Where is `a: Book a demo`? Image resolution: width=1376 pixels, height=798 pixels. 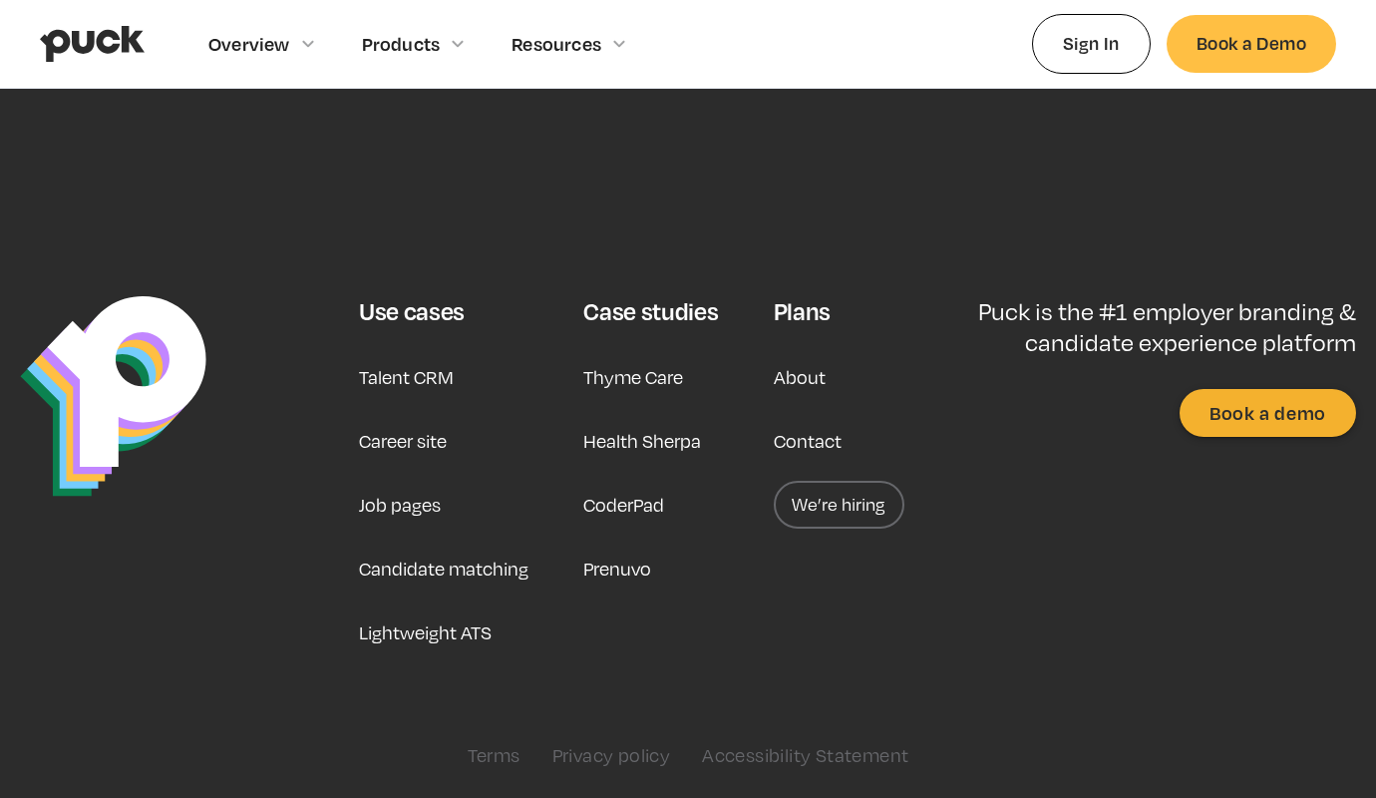
a: Book a demo is located at coordinates (1267, 413).